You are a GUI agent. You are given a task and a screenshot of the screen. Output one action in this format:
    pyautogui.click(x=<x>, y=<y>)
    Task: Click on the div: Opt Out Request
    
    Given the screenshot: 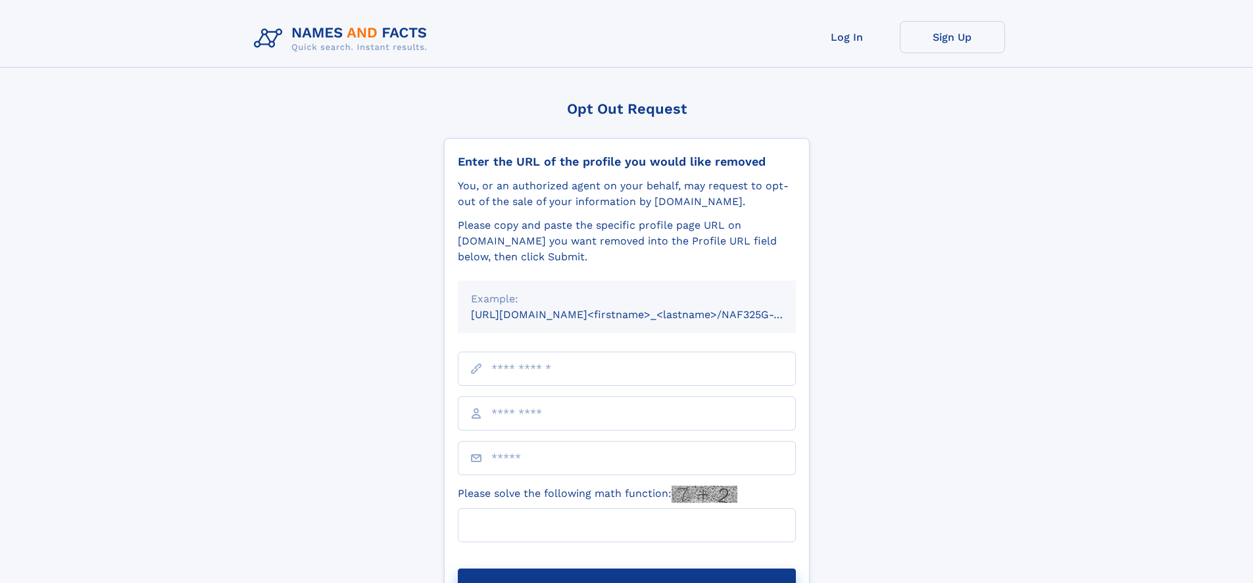 What is the action you would take?
    pyautogui.click(x=627, y=109)
    